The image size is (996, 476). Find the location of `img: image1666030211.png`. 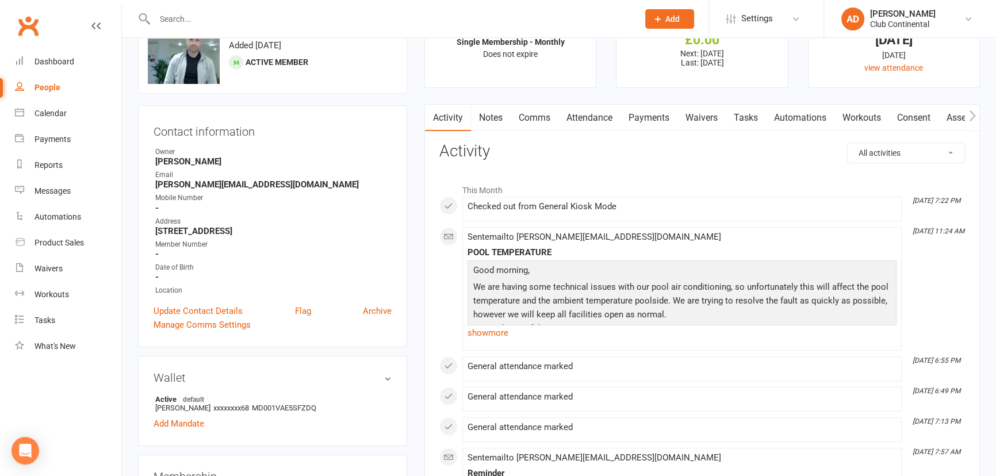

img: image1666030211.png is located at coordinates (183, 48).